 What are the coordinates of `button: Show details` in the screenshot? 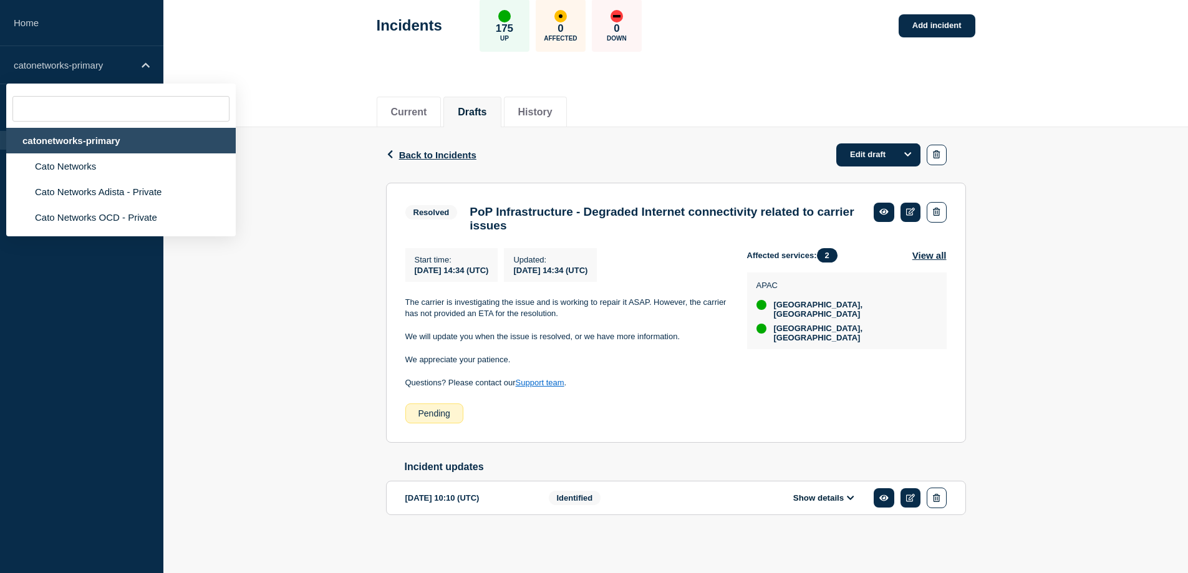 It's located at (824, 498).